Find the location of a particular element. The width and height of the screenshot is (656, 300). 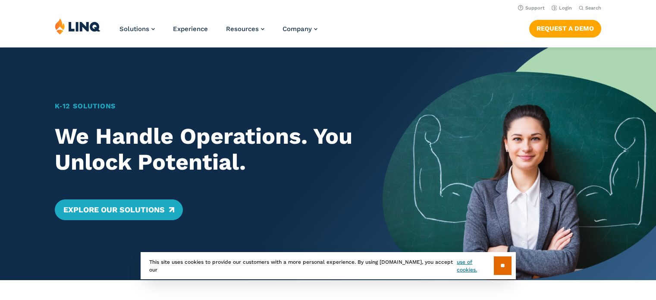

nav: Primary Navigation is located at coordinates (218, 32).